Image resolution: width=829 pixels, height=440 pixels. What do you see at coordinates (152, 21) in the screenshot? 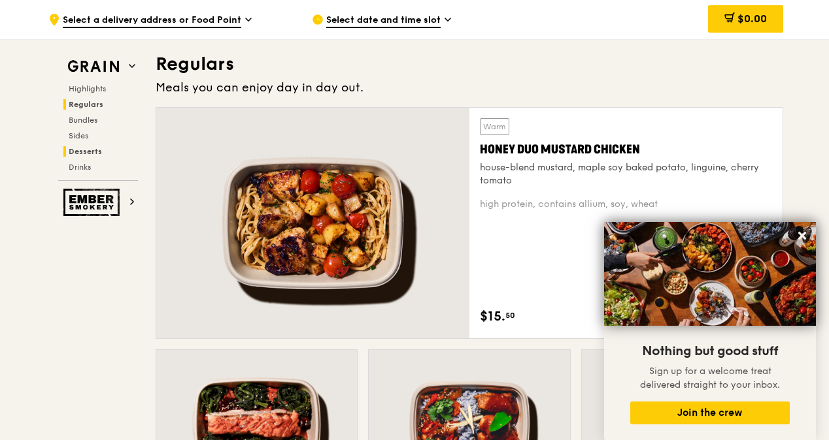
I see `span: Select a delivery address or Food Point` at bounding box center [152, 21].